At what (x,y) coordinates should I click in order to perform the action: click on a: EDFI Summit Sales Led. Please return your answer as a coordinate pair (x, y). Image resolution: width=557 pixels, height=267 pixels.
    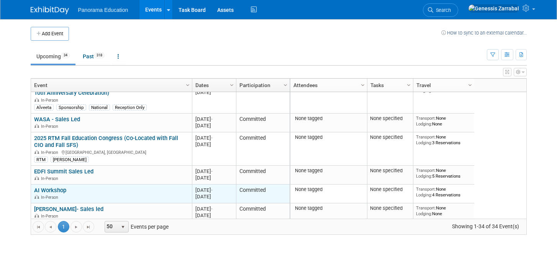
    Looking at the image, I should click on (64, 171).